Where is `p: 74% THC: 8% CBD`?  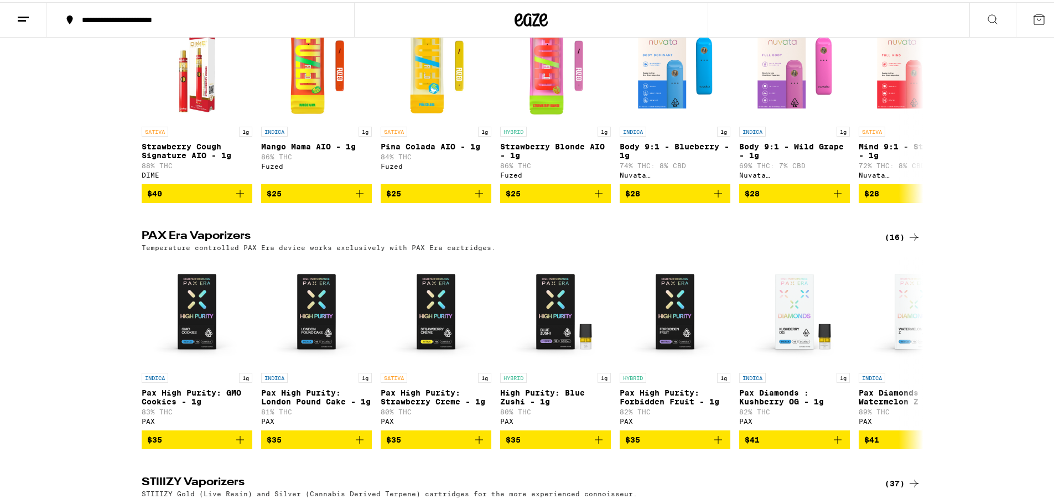
p: 74% THC: 8% CBD is located at coordinates (675, 163).